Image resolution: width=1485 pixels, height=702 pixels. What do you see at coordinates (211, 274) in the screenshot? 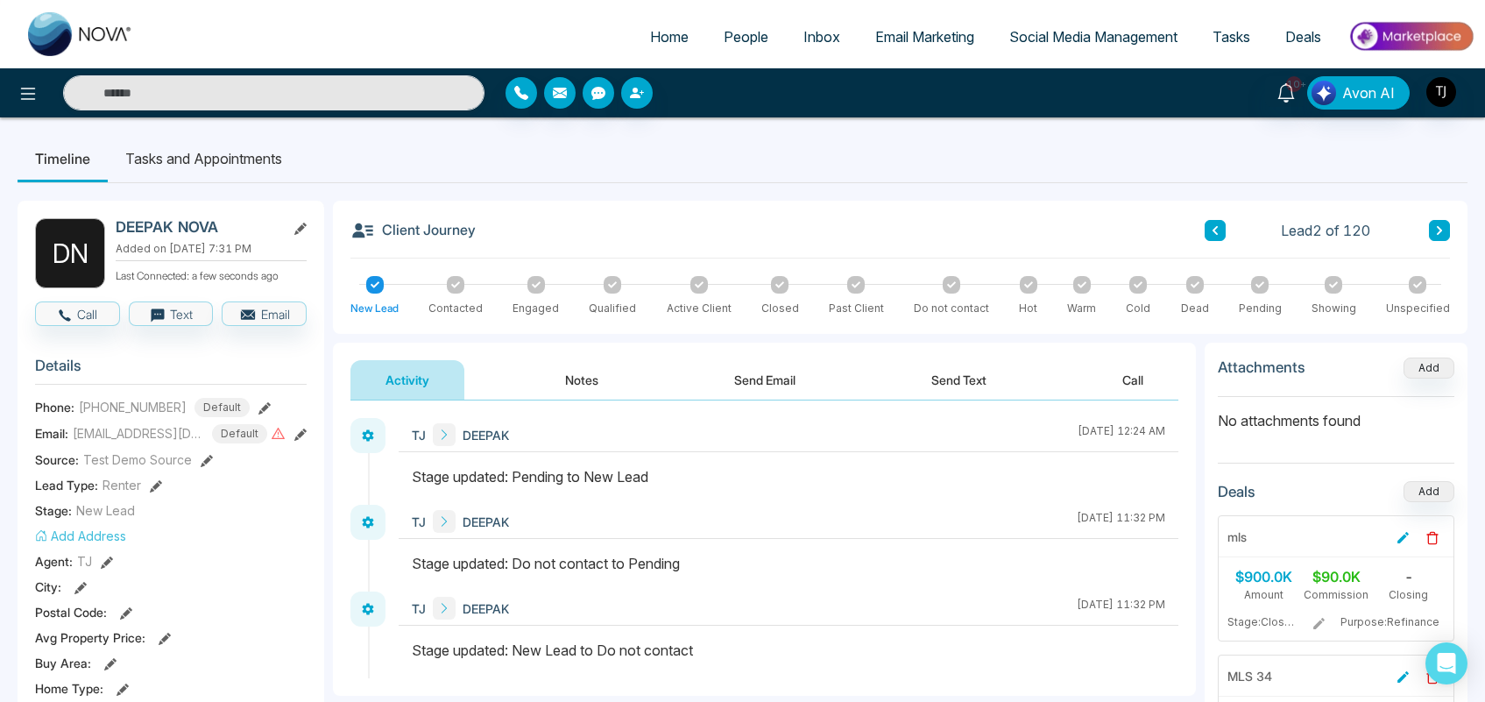
I see `p: Last Connected: a few seconds ago` at bounding box center [211, 274].